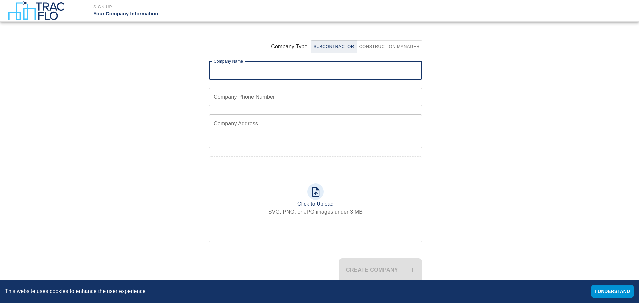 Image resolution: width=639 pixels, height=303 pixels. Describe the element at coordinates (224, 7) in the screenshot. I see `p: Sign Up` at that location.